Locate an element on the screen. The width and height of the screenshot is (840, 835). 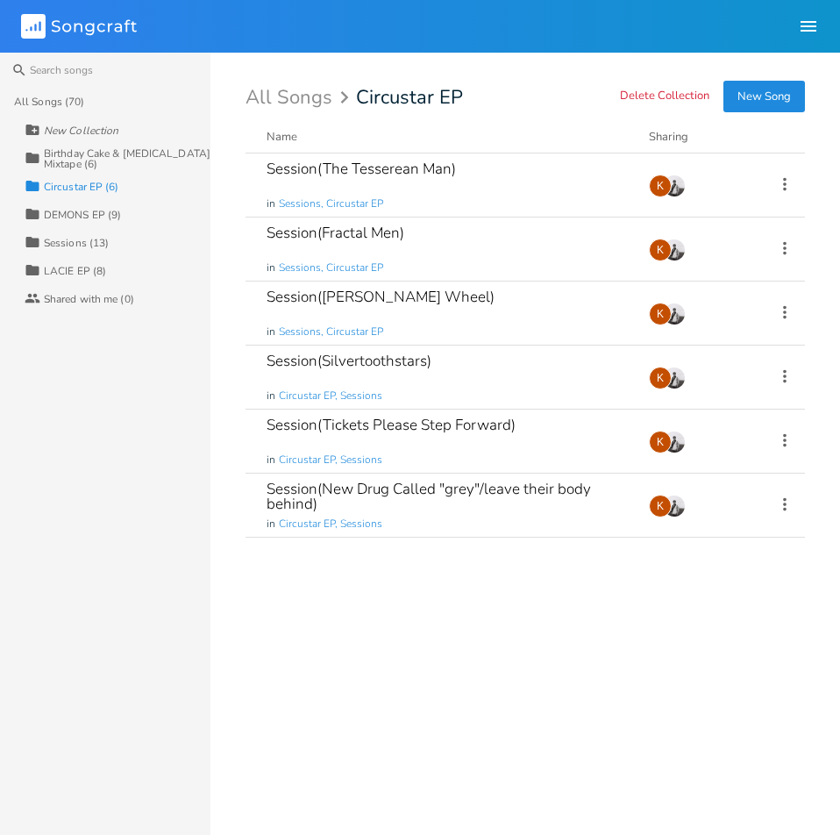
button: Delete Collection is located at coordinates (665, 96).